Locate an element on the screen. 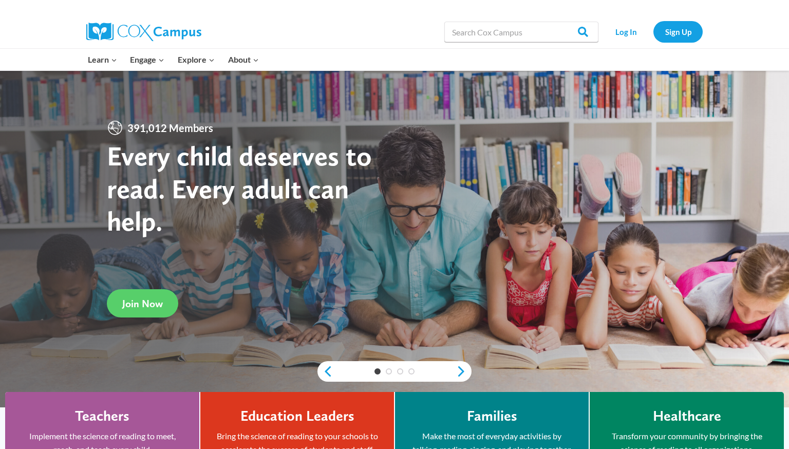  h4: Families is located at coordinates (492, 416).